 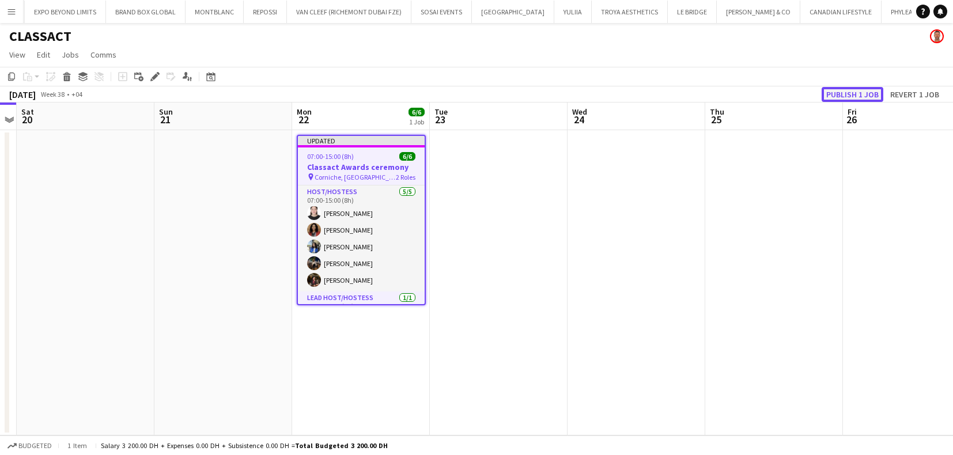 What do you see at coordinates (630, 12) in the screenshot?
I see `button: TROYA AESTHETICS` at bounding box center [630, 12].